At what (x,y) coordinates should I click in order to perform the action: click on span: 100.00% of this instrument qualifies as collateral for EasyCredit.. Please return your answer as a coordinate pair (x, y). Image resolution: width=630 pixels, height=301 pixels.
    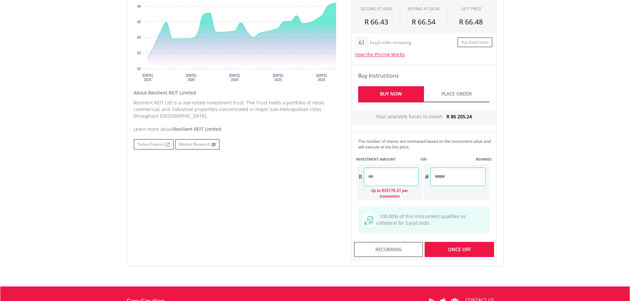
    Looking at the image, I should click on (421, 220).